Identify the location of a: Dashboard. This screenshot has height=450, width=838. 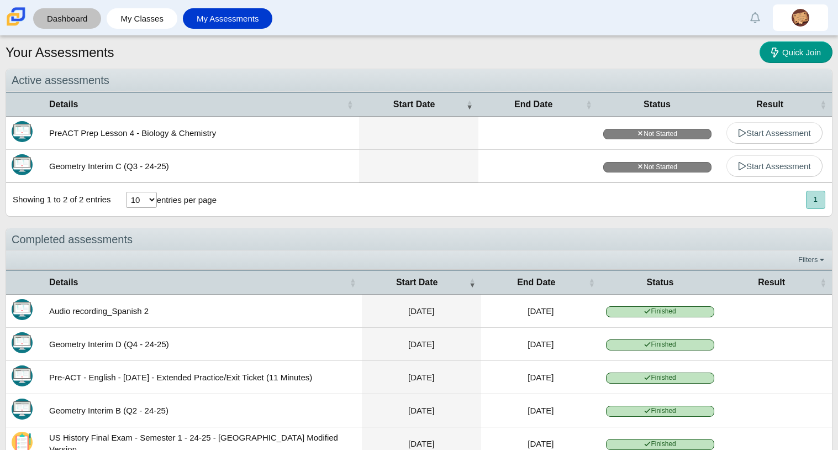
(67, 18).